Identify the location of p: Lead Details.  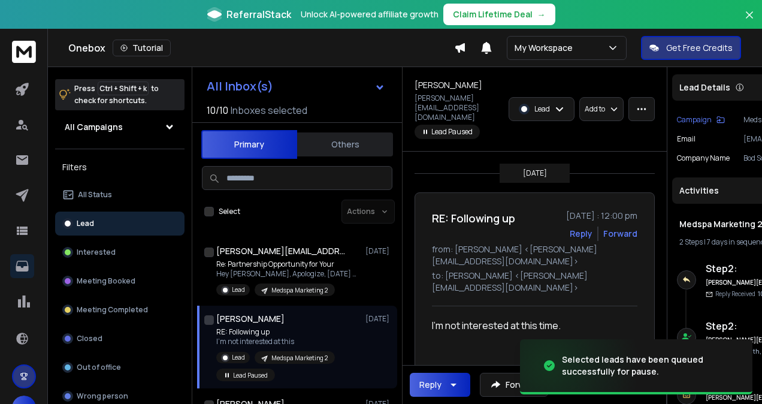
(704, 87).